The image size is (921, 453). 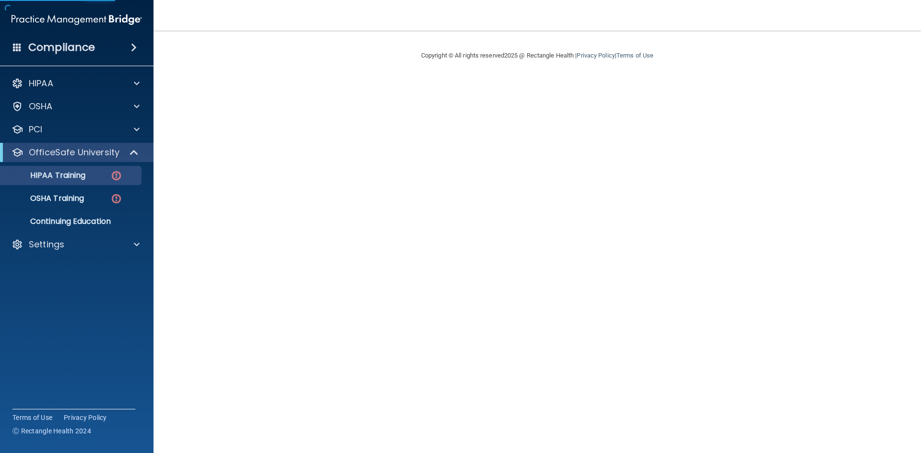 What do you see at coordinates (41, 83) in the screenshot?
I see `p: HIPAA` at bounding box center [41, 83].